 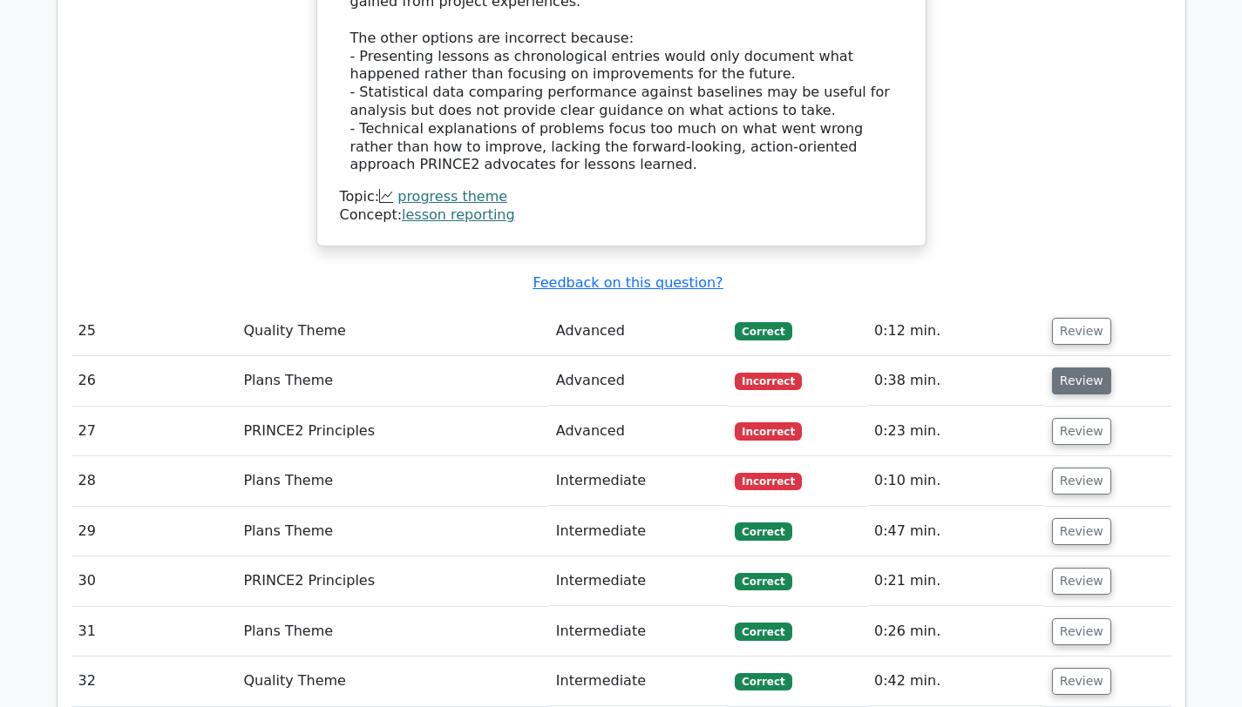 What do you see at coordinates (956, 381) in the screenshot?
I see `td: 0:38 min.` at bounding box center [956, 381].